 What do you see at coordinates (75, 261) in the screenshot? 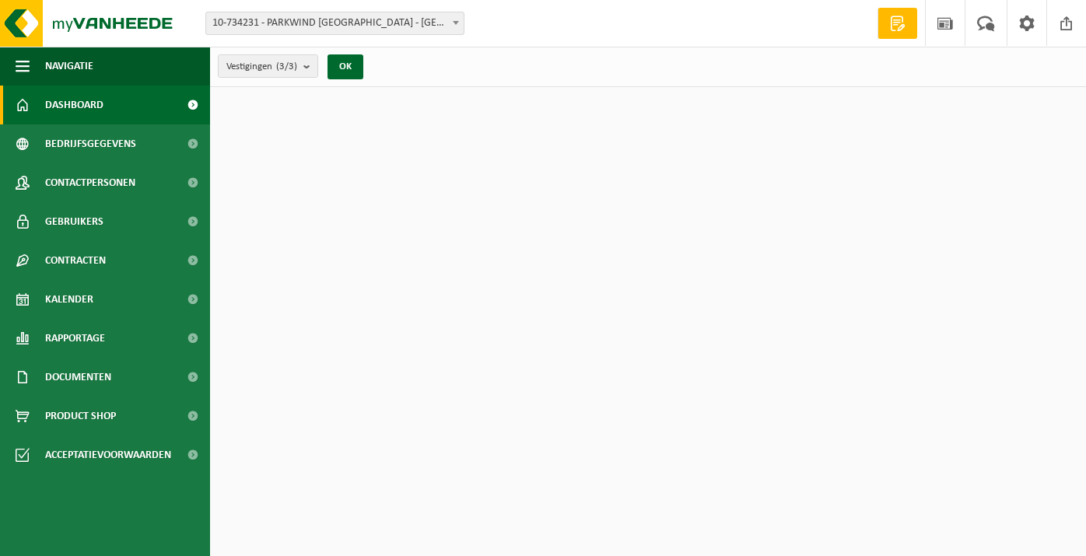
I see `span: Contracten` at bounding box center [75, 261].